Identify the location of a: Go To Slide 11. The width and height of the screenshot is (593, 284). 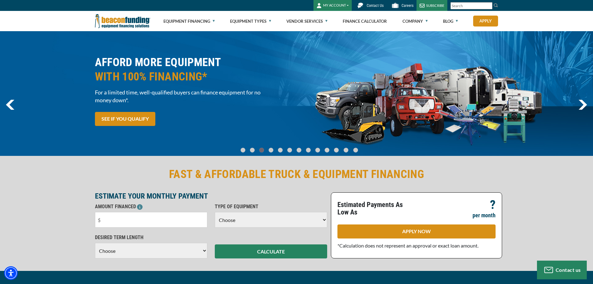
(346, 150).